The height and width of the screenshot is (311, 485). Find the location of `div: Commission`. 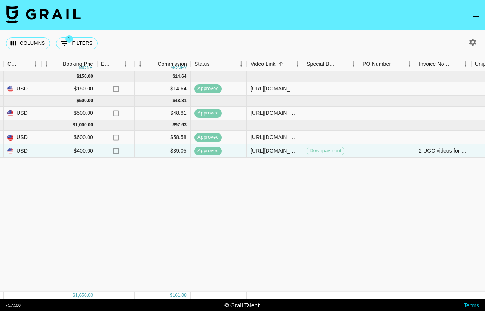

div: Commission is located at coordinates (172, 64).